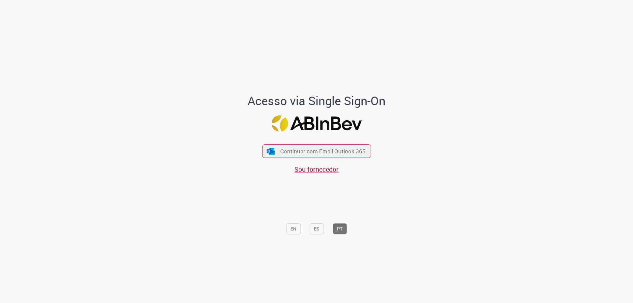 Image resolution: width=633 pixels, height=303 pixels. I want to click on button: ES, so click(317, 229).